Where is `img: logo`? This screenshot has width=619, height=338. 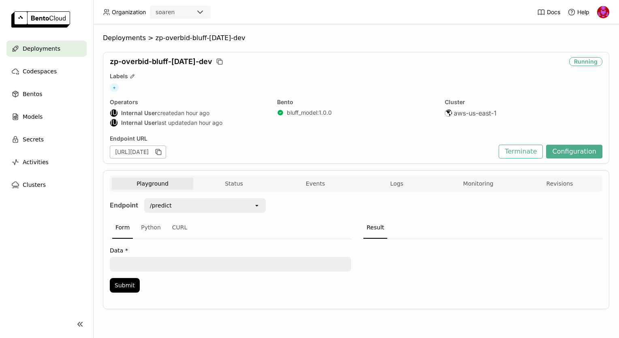
img: logo is located at coordinates (41, 19).